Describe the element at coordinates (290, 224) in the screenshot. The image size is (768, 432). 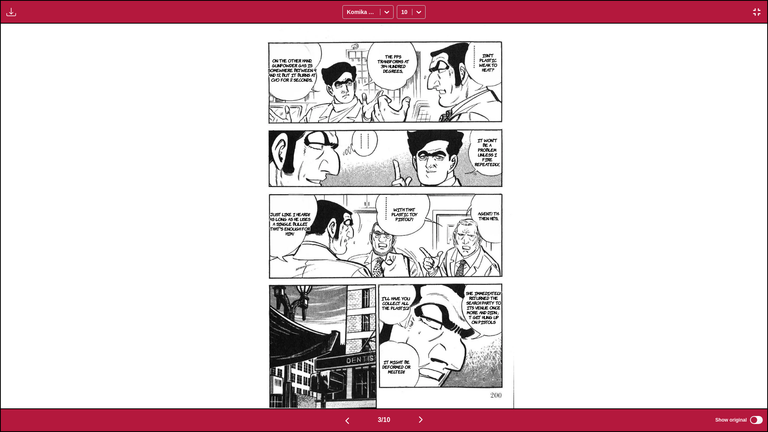
I see `p: Just like I heard!! As long as he uses a single bullet, that's enough for him!` at that location.